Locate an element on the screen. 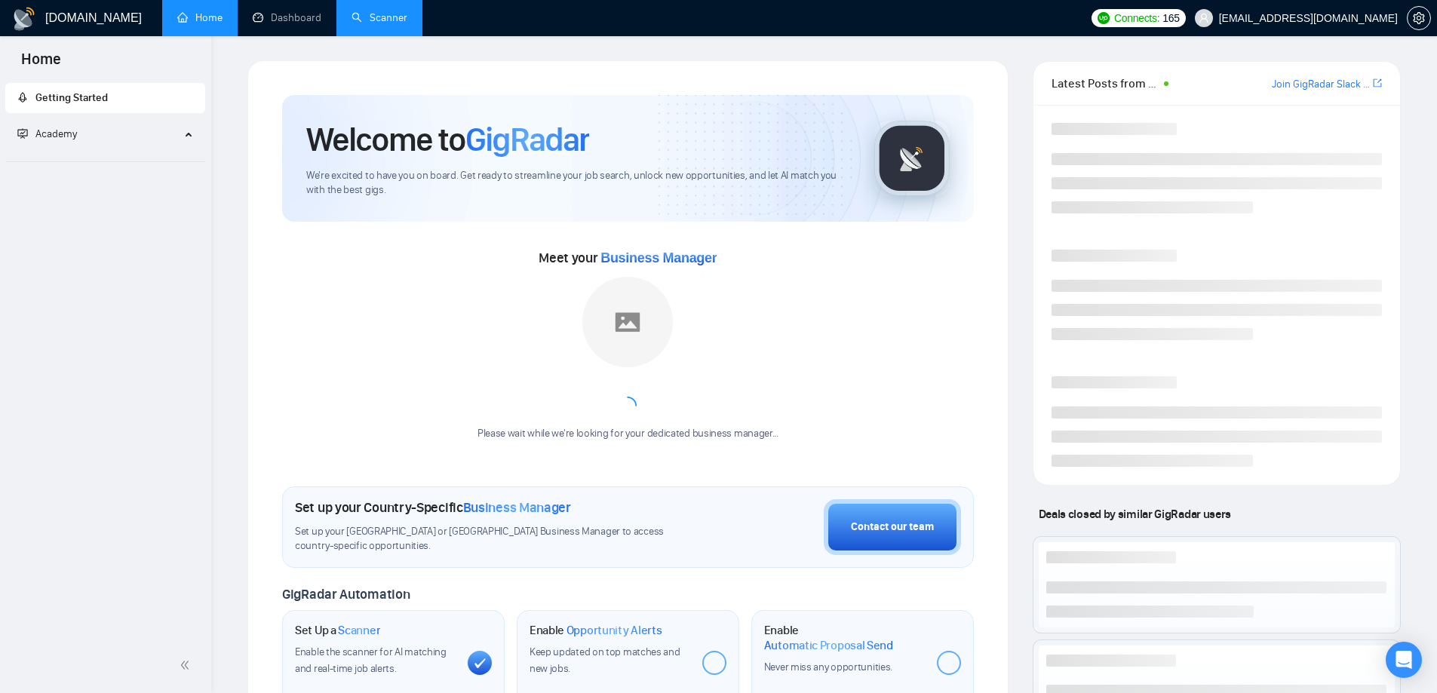  span: setting is located at coordinates (1419, 18).